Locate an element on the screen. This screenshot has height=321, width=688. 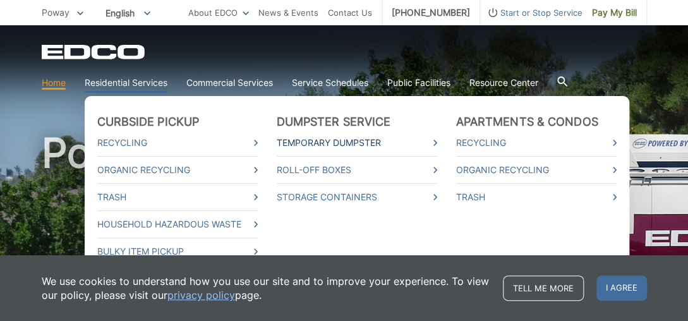
a: Household Hazardous Waste is located at coordinates (177, 224).